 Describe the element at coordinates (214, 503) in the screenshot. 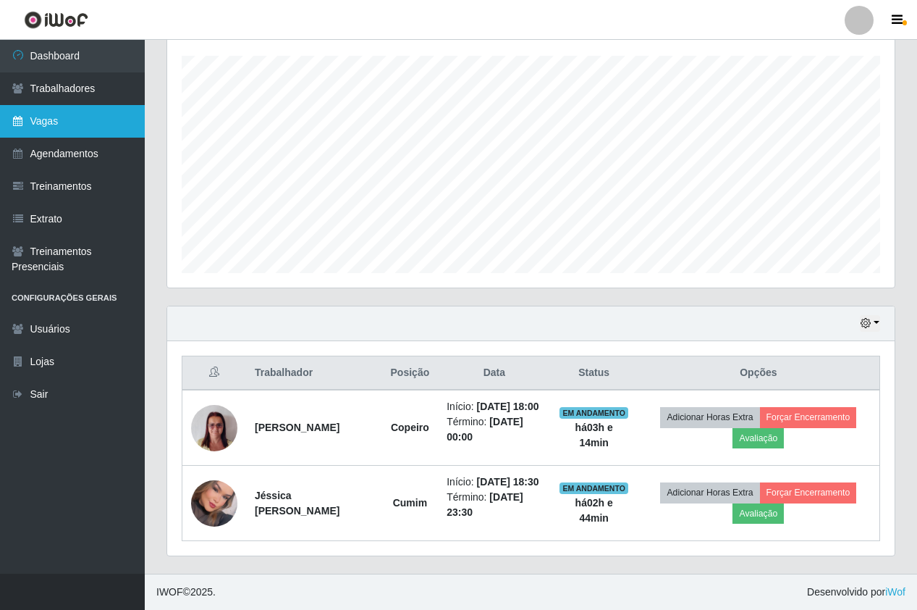

I see `img: 1752940593841.jpeg` at that location.